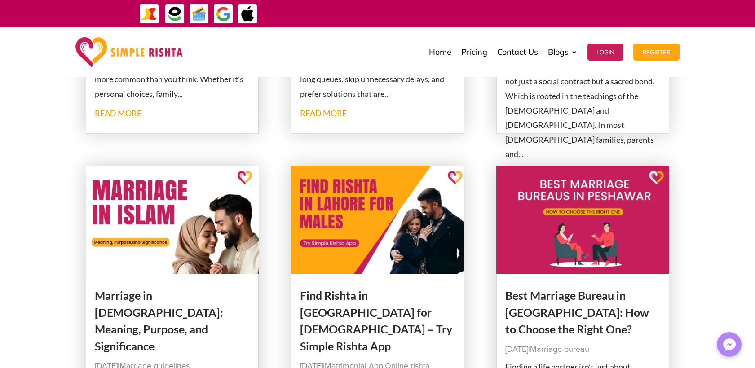 This screenshot has width=755, height=368. What do you see at coordinates (605, 52) in the screenshot?
I see `a: Login` at bounding box center [605, 52].